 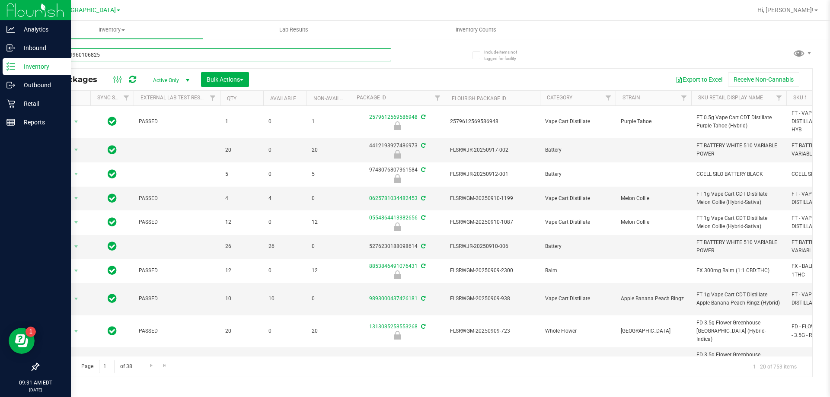 I want to click on a: SKU Name, so click(x=806, y=98).